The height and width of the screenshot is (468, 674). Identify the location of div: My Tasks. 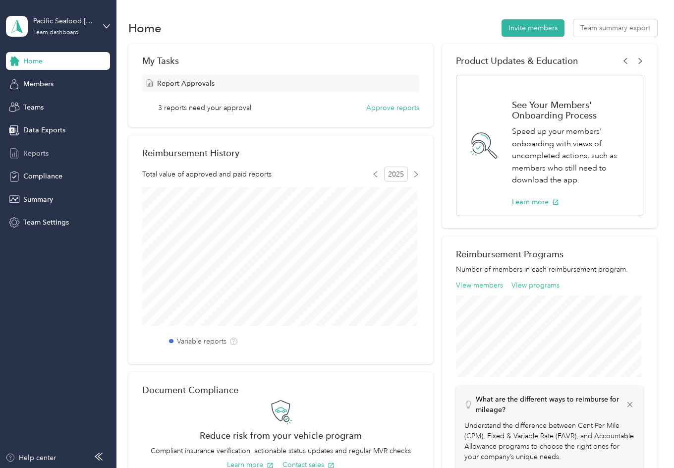
(280, 60).